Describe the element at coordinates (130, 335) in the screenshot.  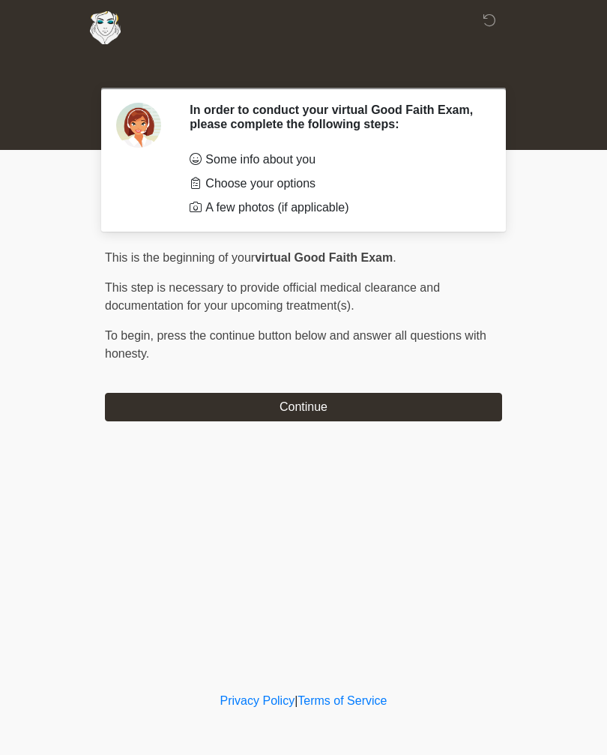
I see `span: To begin,` at that location.